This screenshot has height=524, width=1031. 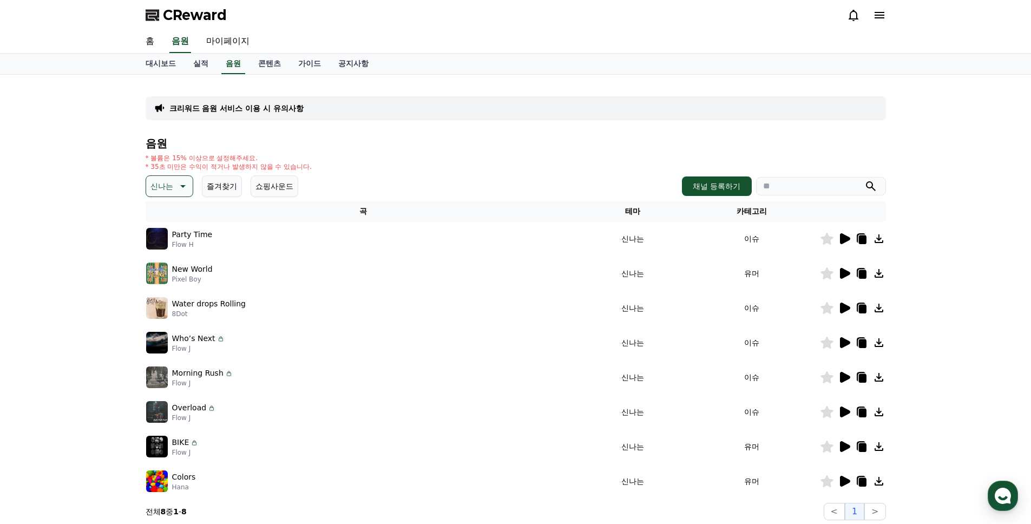 I want to click on a: 공지사항, so click(x=354, y=64).